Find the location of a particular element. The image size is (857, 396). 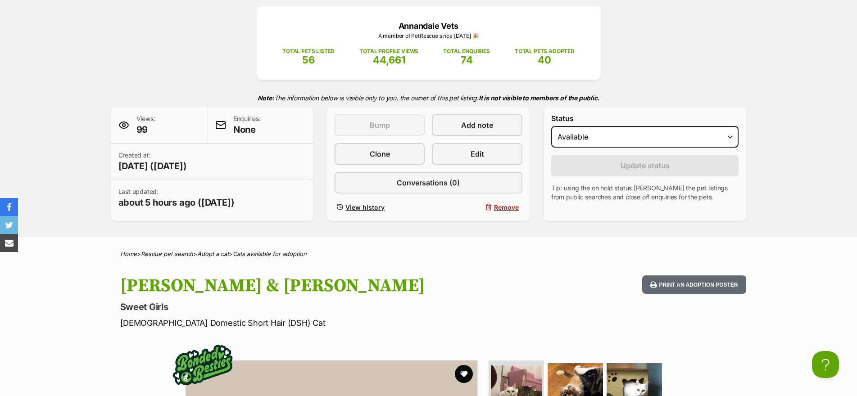

button: Update status is located at coordinates (645, 166).